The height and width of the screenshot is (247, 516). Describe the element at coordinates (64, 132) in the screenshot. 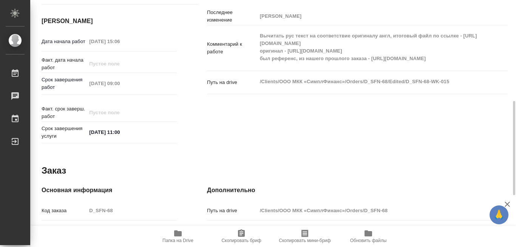

I see `p: Срок завершения услуги` at that location.